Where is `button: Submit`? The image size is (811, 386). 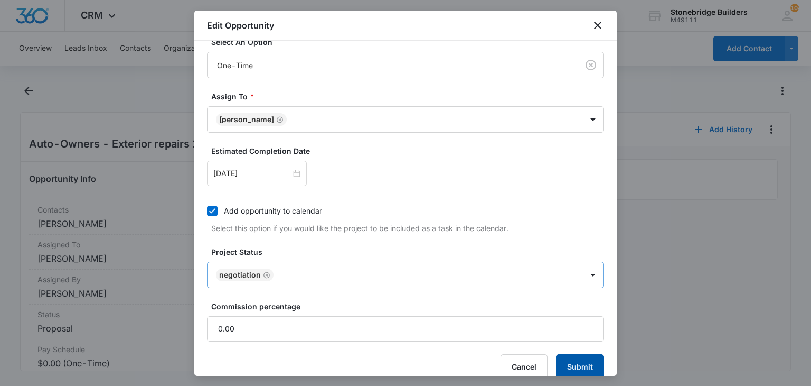 button: Submit is located at coordinates (580, 367).